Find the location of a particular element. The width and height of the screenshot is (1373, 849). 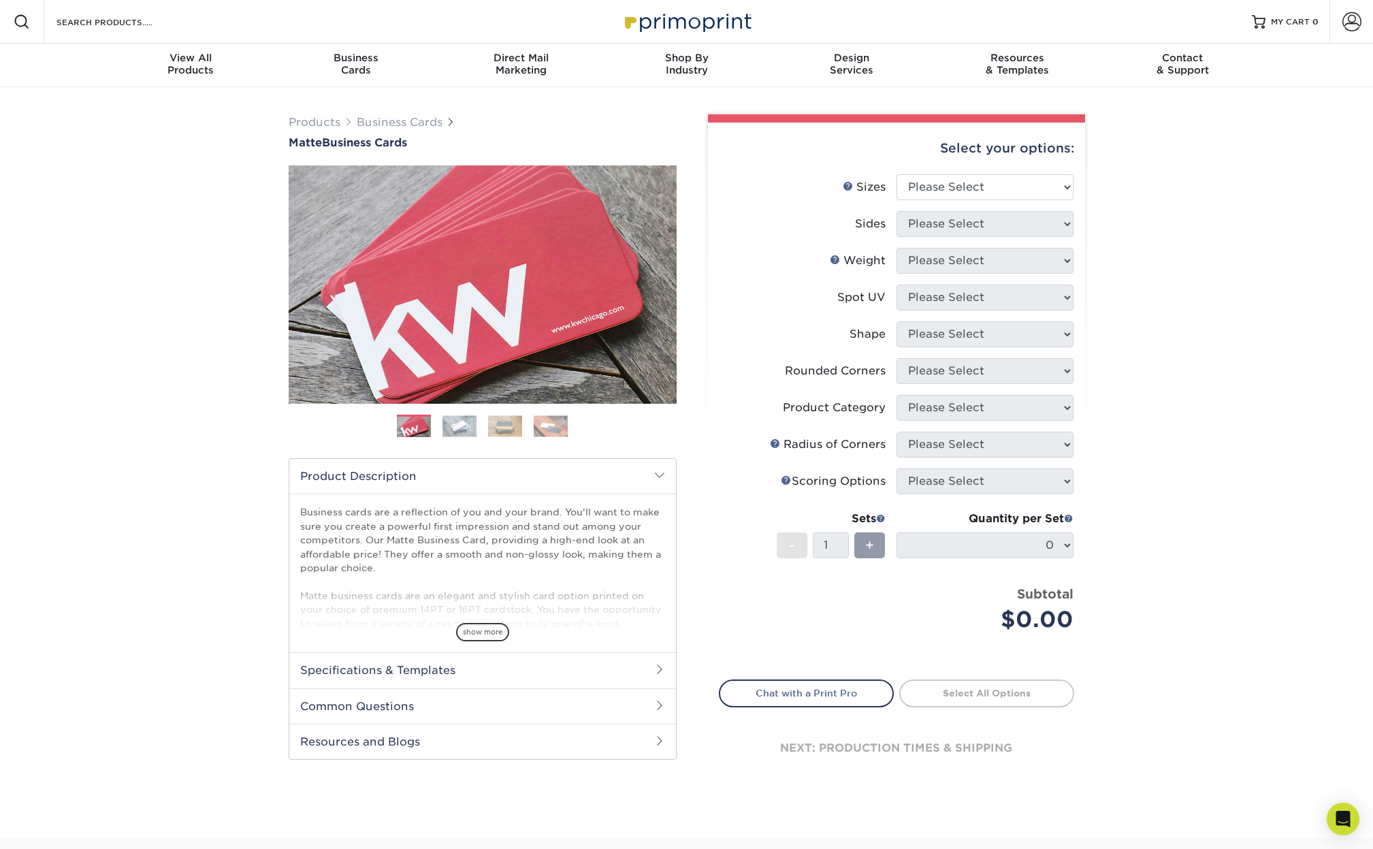

div: Products is located at coordinates (191, 64).